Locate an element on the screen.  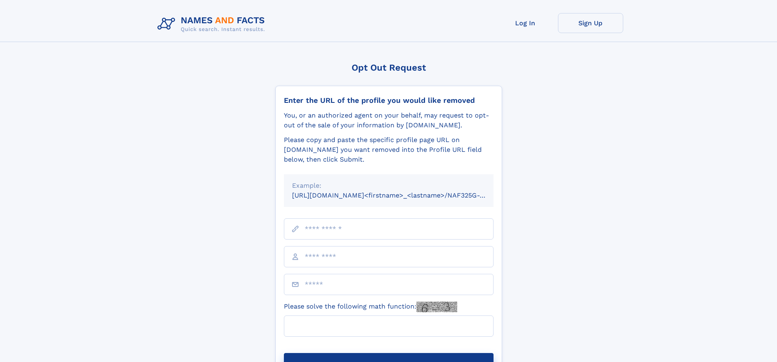
a: Sign Up is located at coordinates (591, 23).